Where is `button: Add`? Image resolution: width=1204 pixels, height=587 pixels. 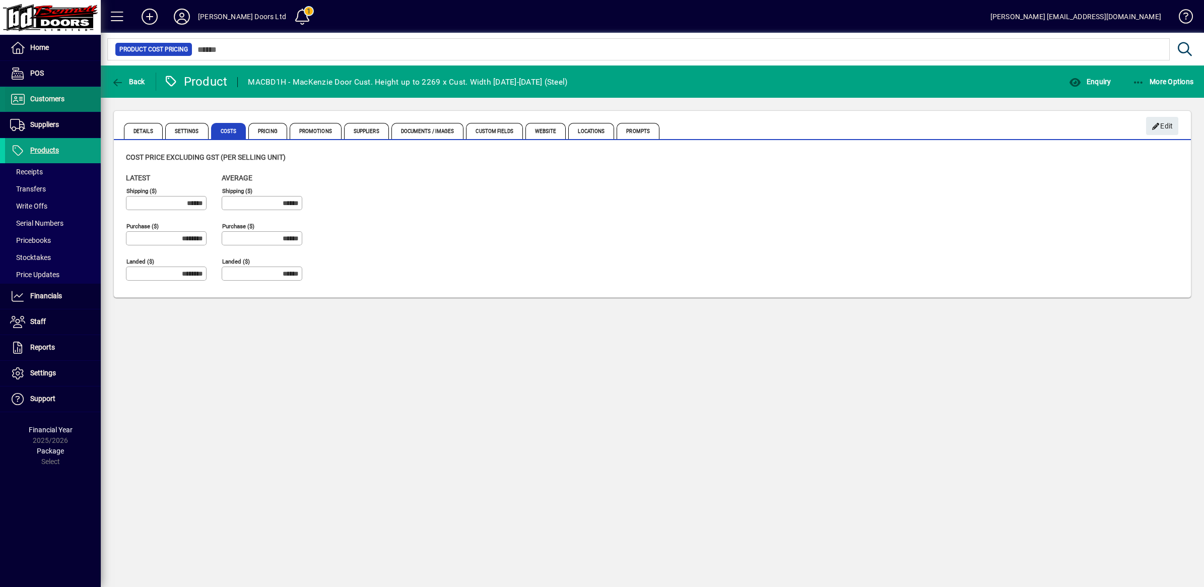 button: Add is located at coordinates (150, 17).